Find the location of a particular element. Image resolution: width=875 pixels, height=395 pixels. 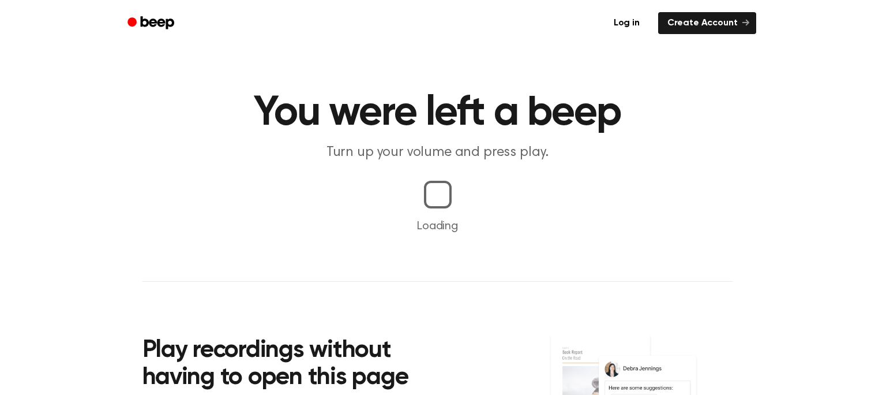

h2: Play recordings without having to open this page is located at coordinates (298, 364).